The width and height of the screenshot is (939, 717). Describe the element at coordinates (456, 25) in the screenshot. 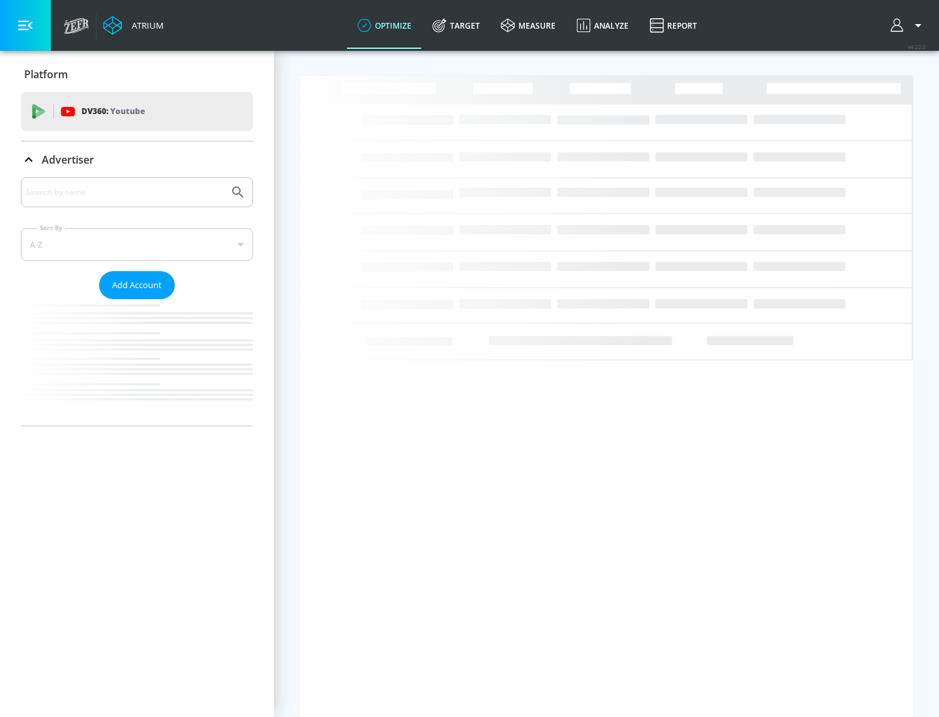

I see `a: Target` at that location.